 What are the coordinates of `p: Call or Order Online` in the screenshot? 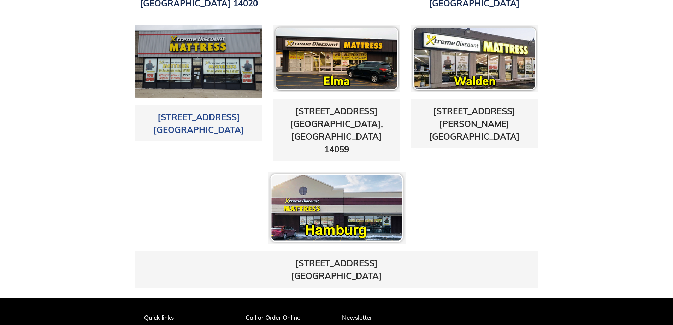 It's located at (288, 317).